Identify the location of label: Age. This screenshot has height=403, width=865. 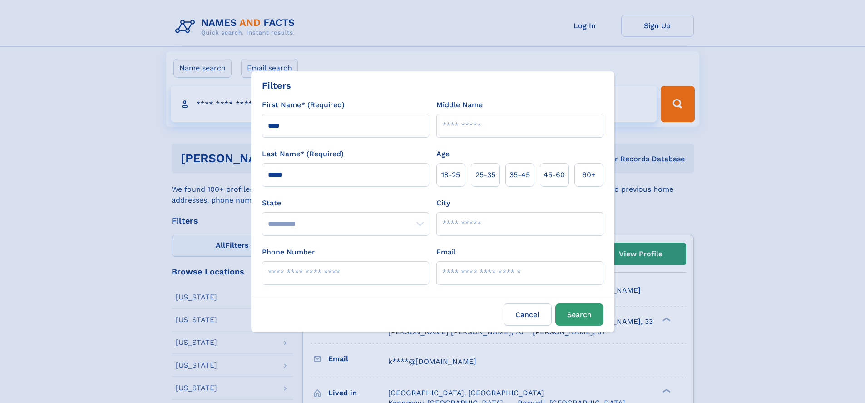
(443, 154).